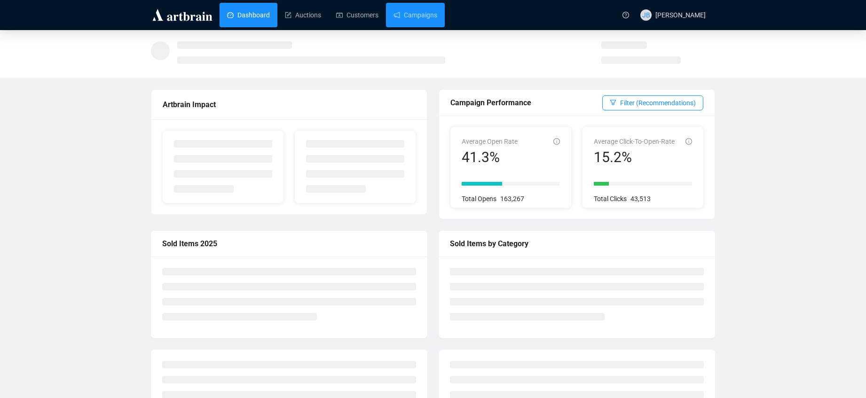 The height and width of the screenshot is (398, 866). What do you see at coordinates (577, 244) in the screenshot?
I see `div: Sold Items by Category` at bounding box center [577, 244].